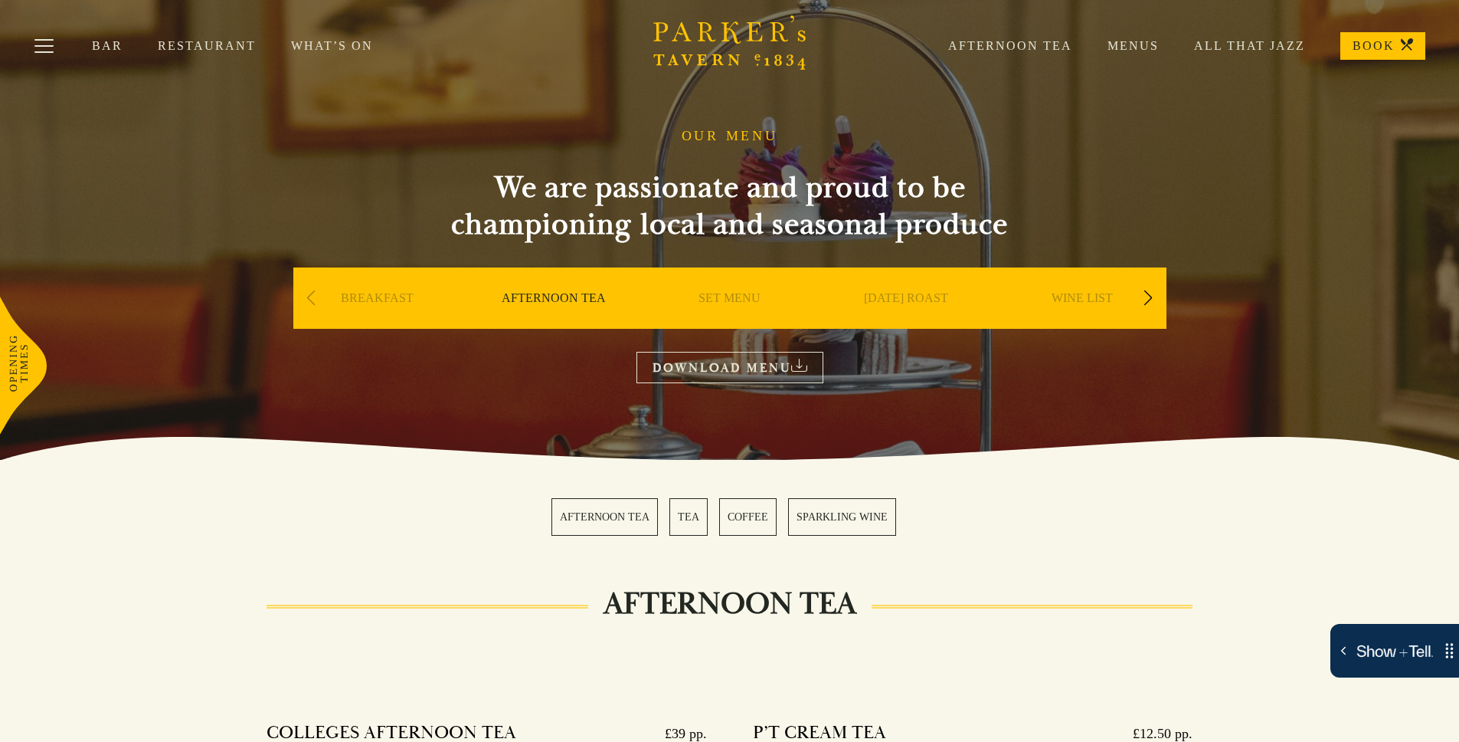  I want to click on a: 2 / 4, so click(689, 516).